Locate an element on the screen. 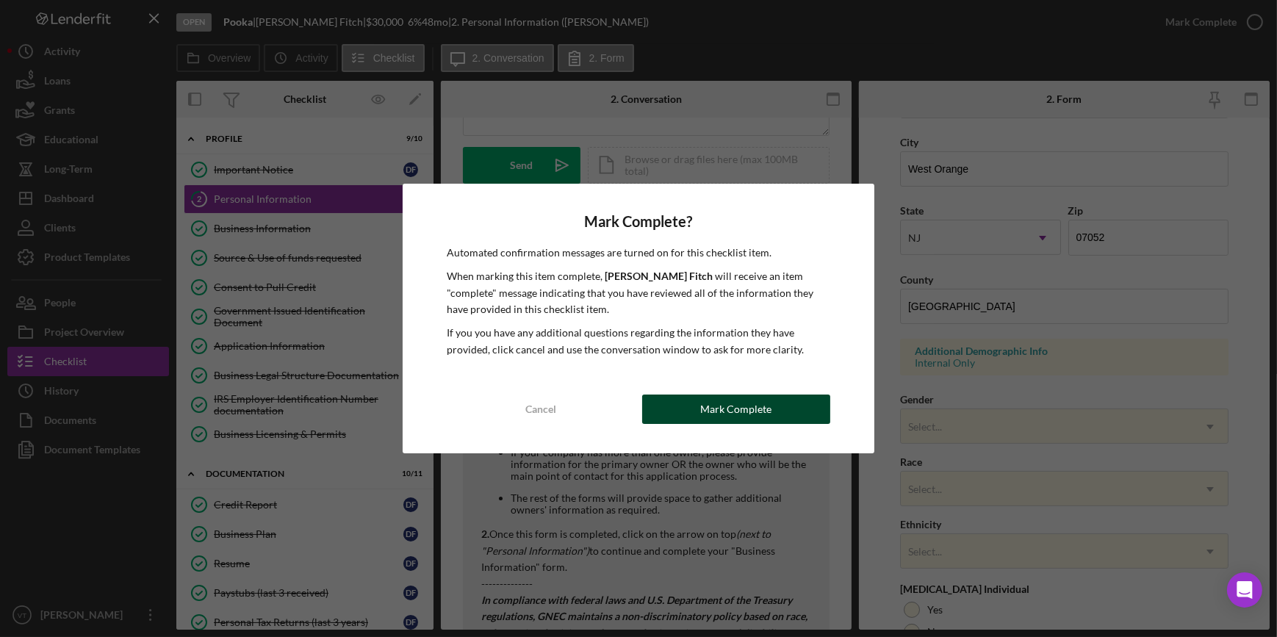 This screenshot has width=1277, height=637. div: Cancel is located at coordinates (541, 409).